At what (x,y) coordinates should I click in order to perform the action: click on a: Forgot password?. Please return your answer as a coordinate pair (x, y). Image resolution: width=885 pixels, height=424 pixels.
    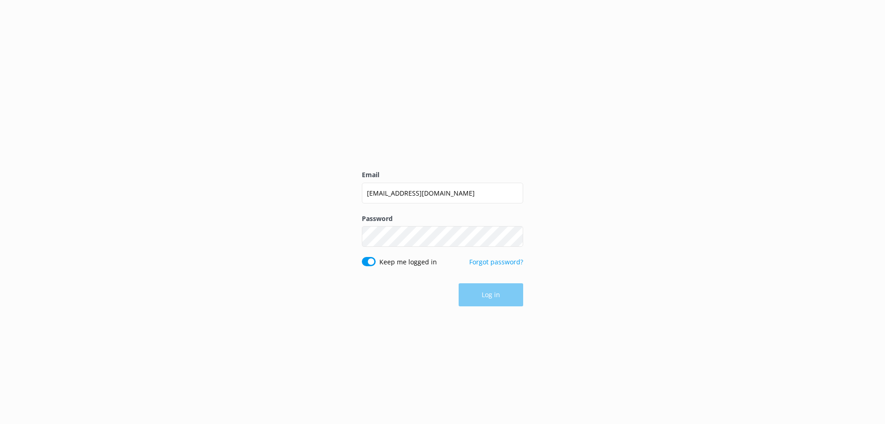
    Looking at the image, I should click on (496, 261).